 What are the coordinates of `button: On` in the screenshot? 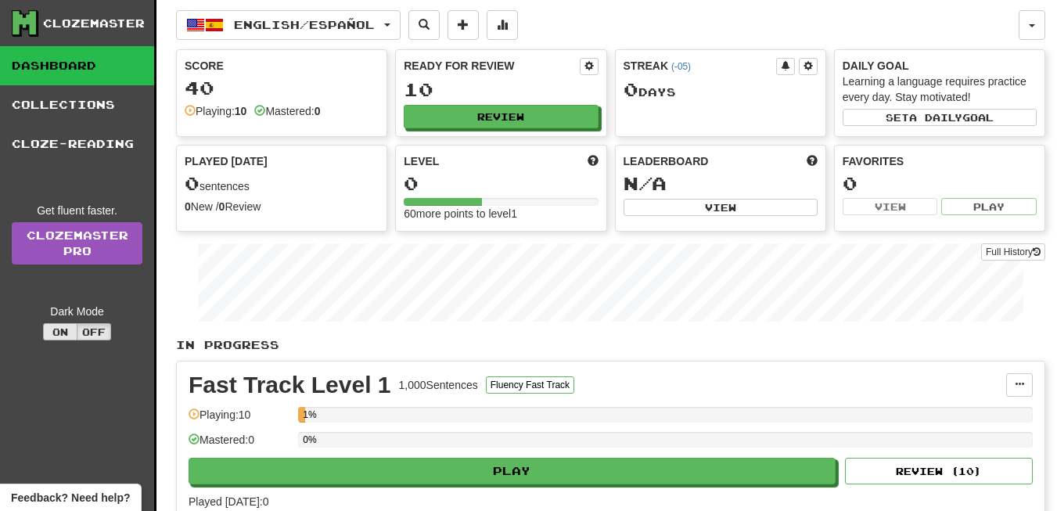 It's located at (60, 332).